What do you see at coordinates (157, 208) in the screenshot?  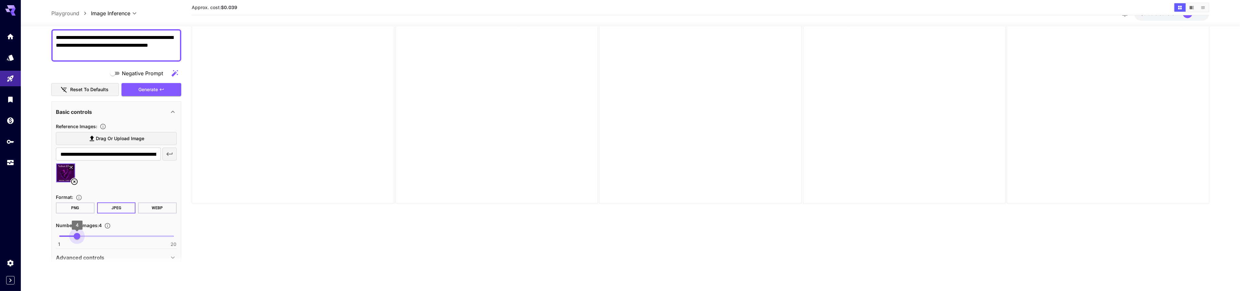 I see `button: WEBP` at bounding box center [157, 208].